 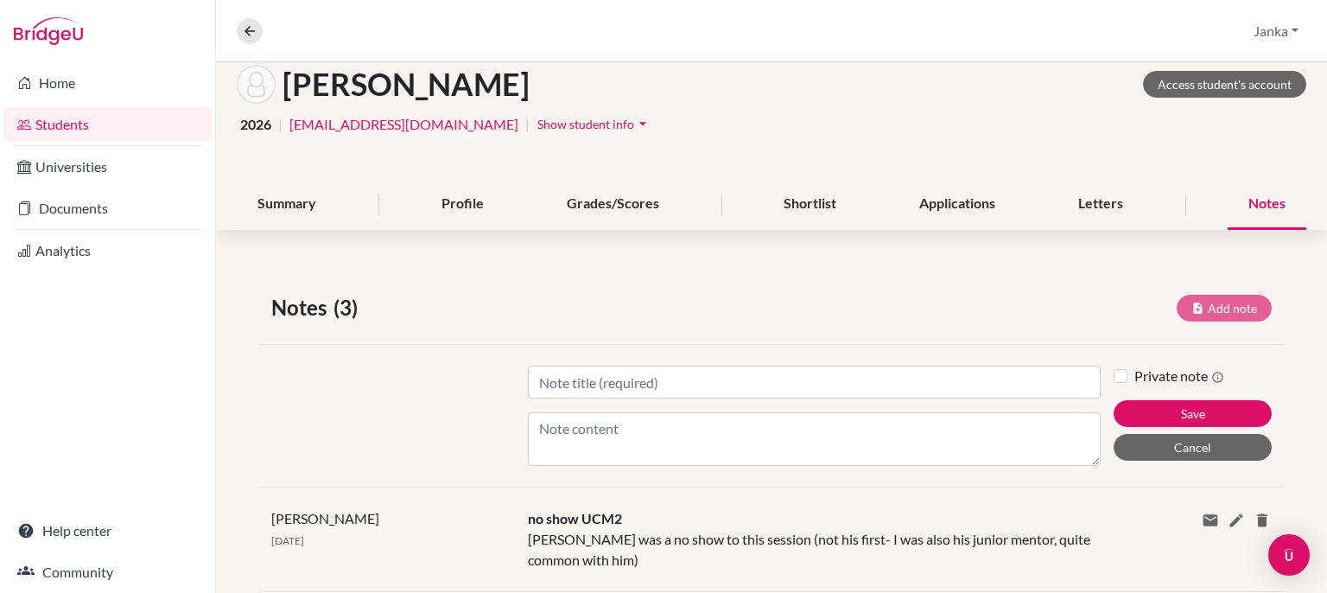 What do you see at coordinates (107, 208) in the screenshot?
I see `a: Documents` at bounding box center [107, 208].